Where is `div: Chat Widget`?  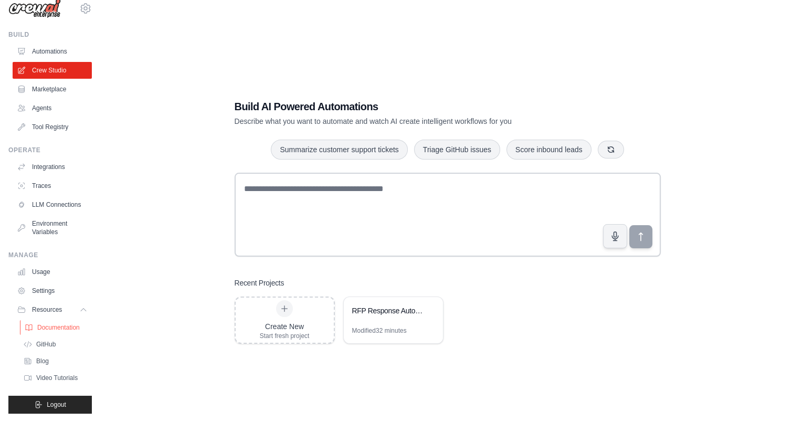 div: Chat Widget is located at coordinates (768, 397).